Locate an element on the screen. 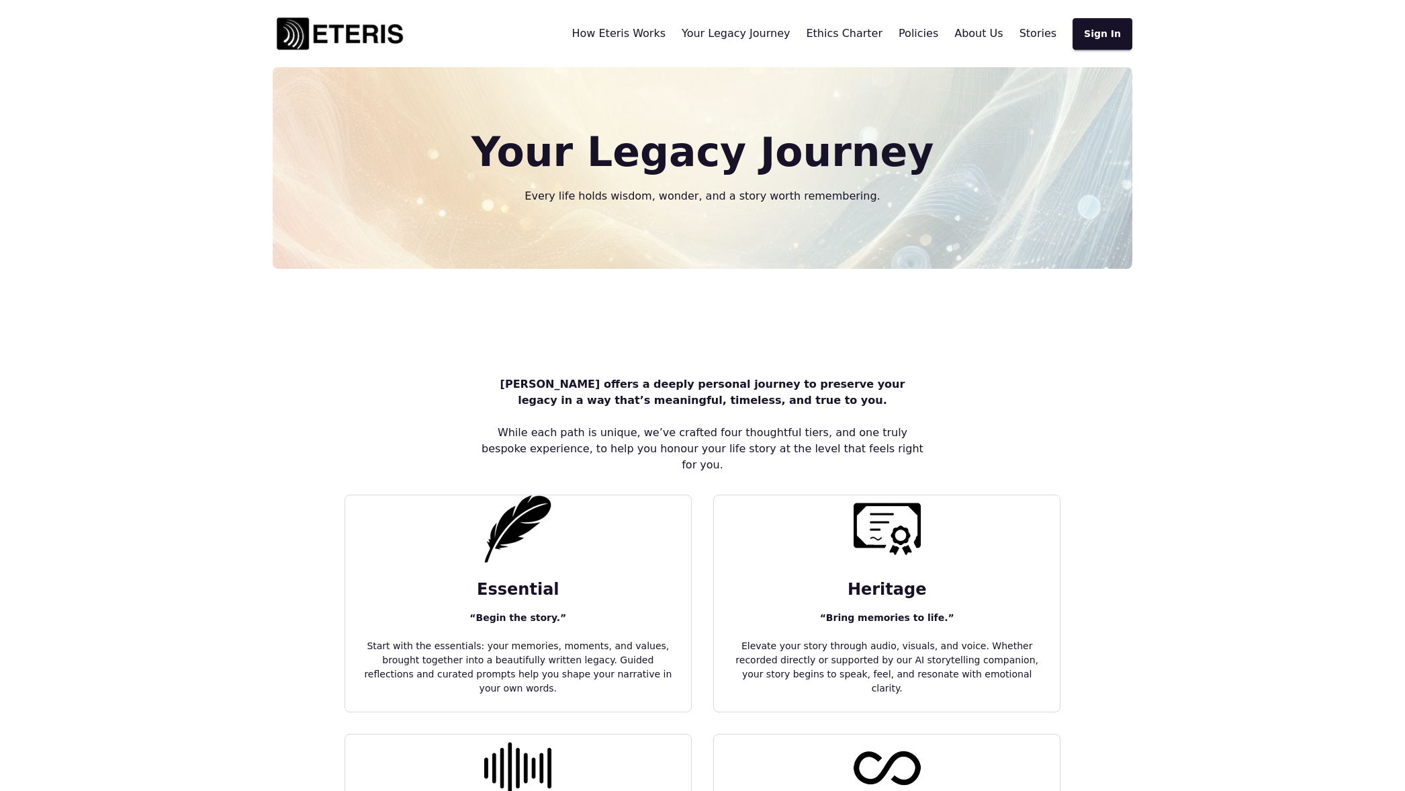 This screenshot has height=791, width=1405. span: How Eteris Works is located at coordinates (619, 33).